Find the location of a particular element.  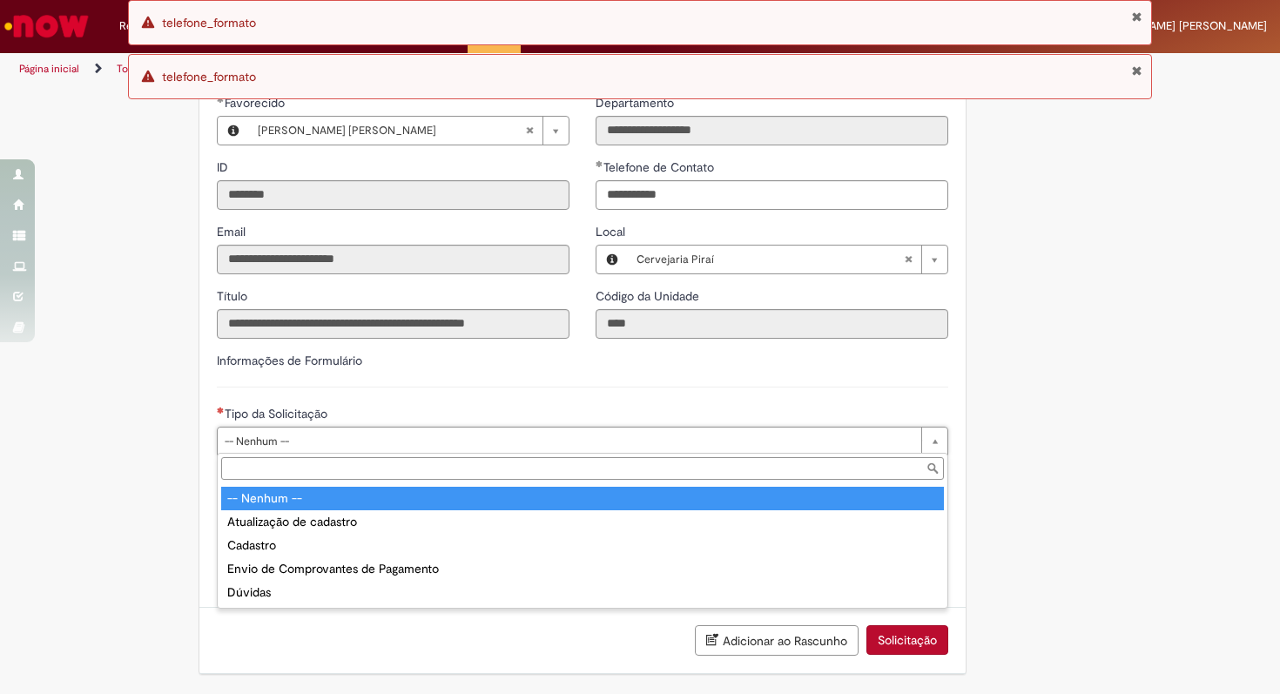

div: Cadastro is located at coordinates (582, 545).